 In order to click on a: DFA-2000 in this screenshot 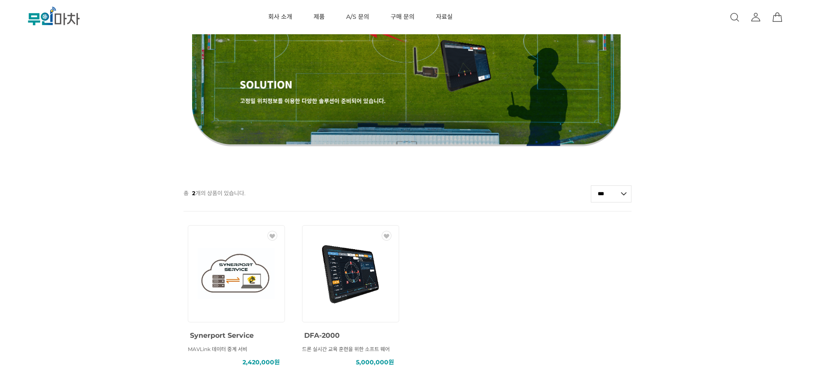, I will do `click(322, 334)`.